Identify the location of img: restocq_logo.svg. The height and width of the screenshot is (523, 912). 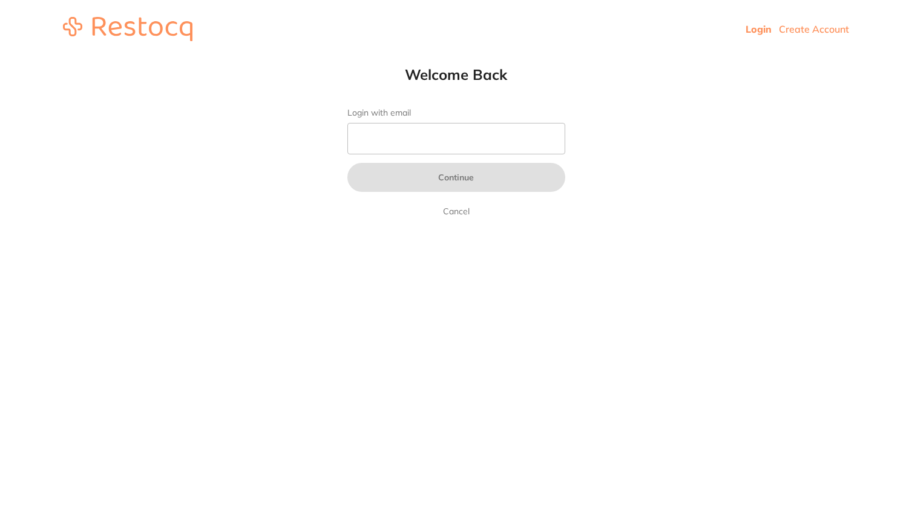
(128, 29).